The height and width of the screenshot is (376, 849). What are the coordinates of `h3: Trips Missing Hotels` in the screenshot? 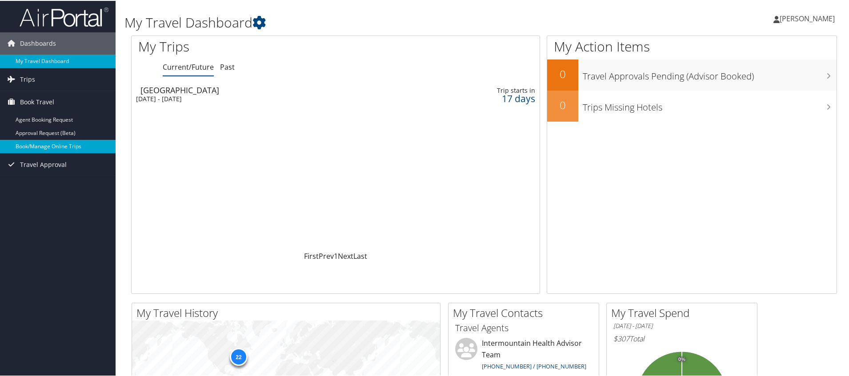 It's located at (709, 104).